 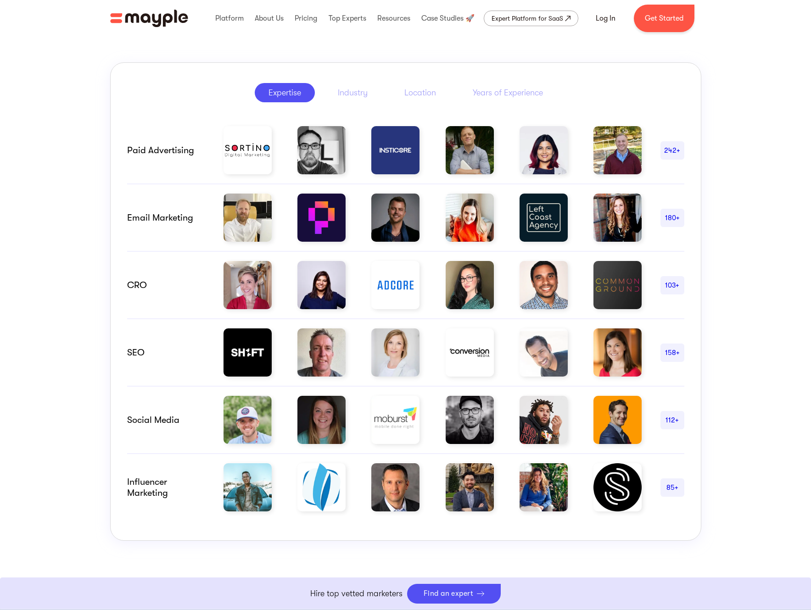 What do you see at coordinates (672, 218) in the screenshot?
I see `div: 180+` at bounding box center [672, 218].